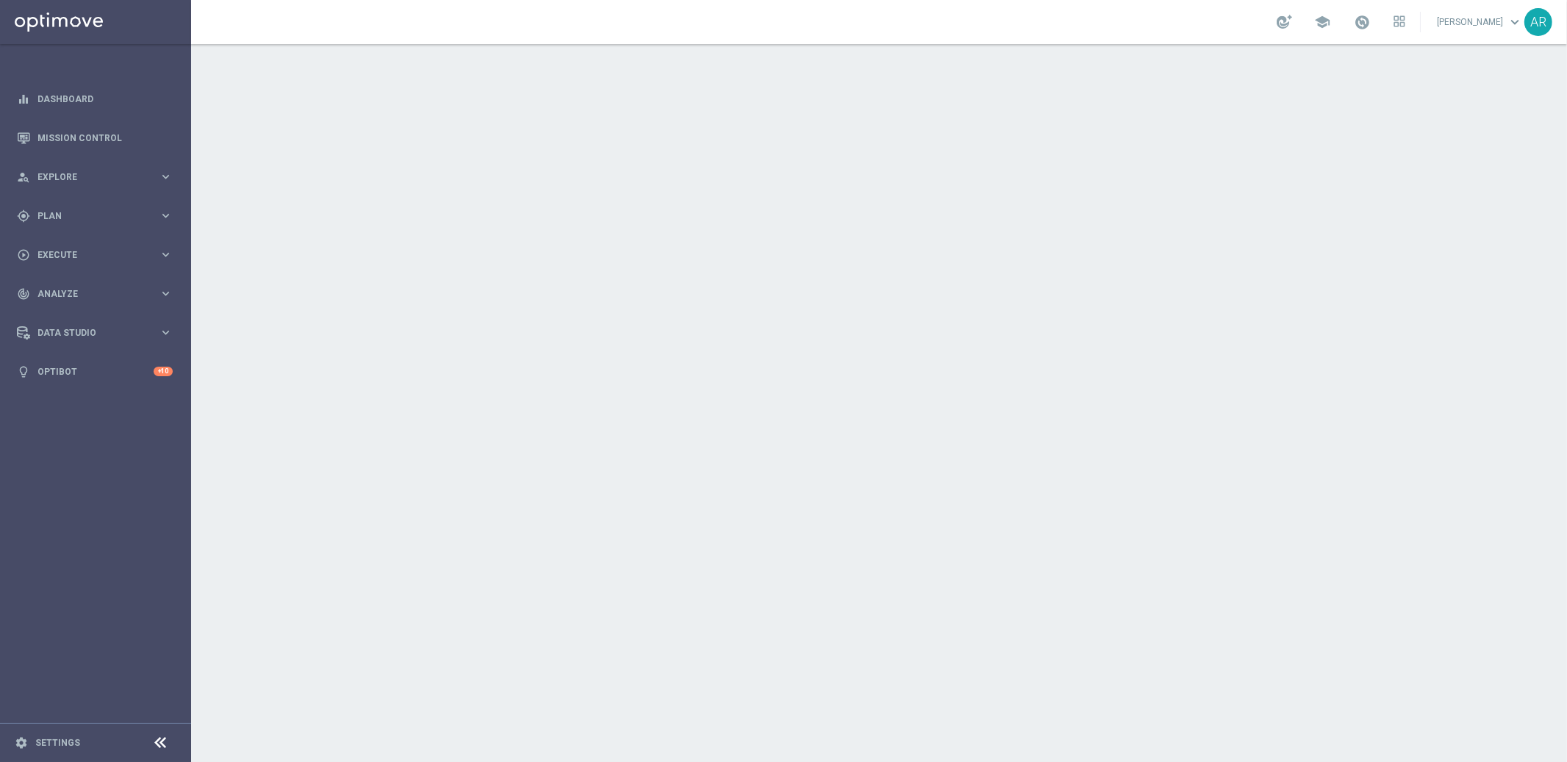 This screenshot has width=1567, height=762. Describe the element at coordinates (24, 372) in the screenshot. I see `i: lightbulb` at that location.